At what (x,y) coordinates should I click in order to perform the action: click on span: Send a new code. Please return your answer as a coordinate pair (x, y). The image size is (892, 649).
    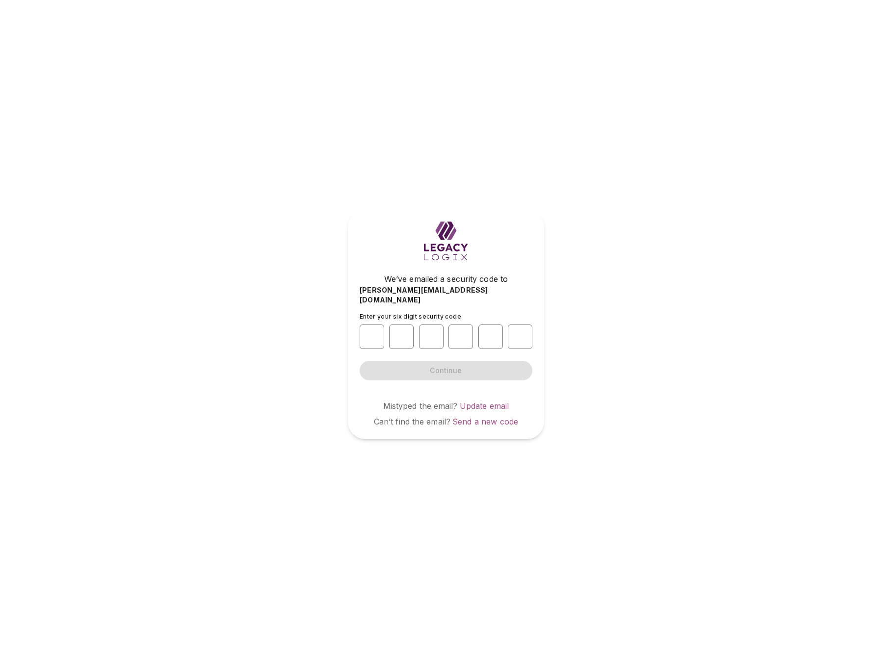
    Looking at the image, I should click on (485, 422).